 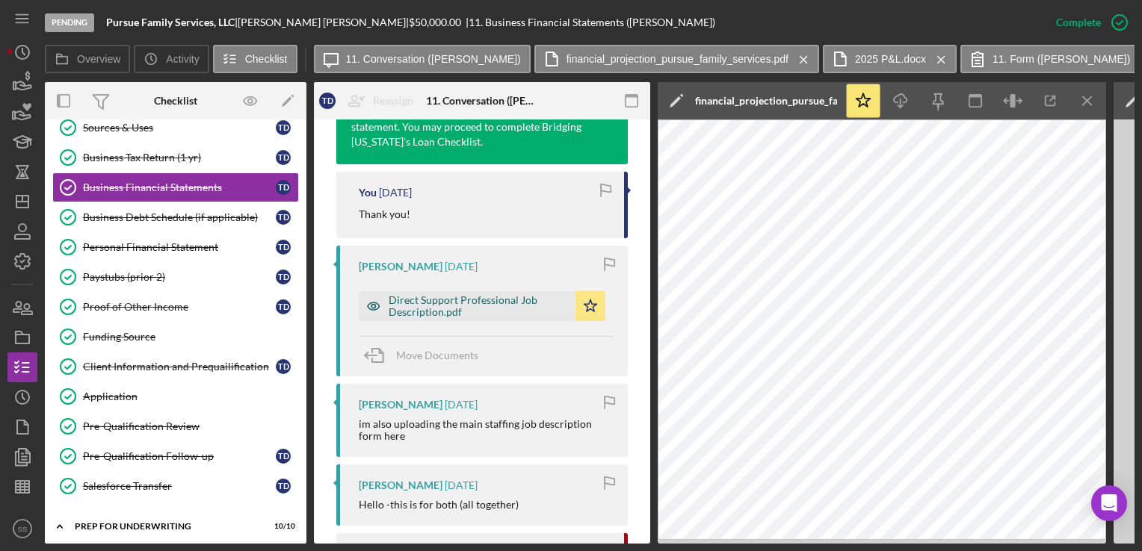 What do you see at coordinates (176, 367) in the screenshot?
I see `a: Client Information and PrequailificationTD` at bounding box center [176, 367].